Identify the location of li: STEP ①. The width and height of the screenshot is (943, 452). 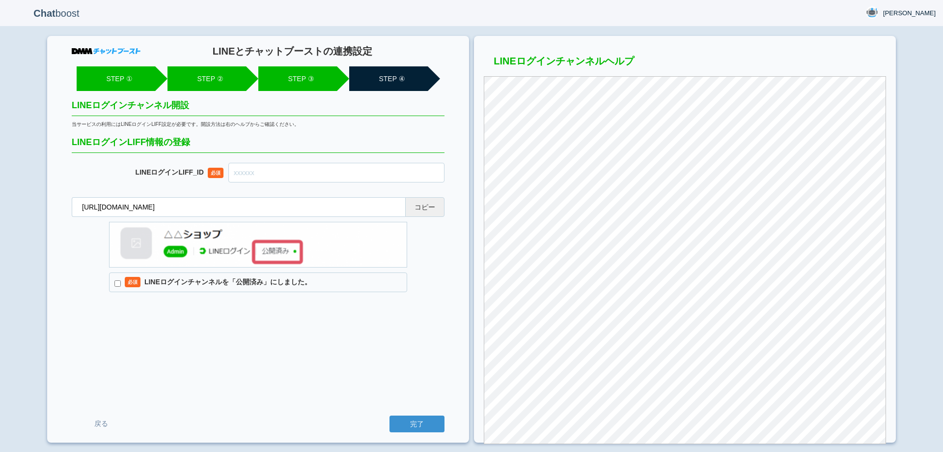
(116, 79).